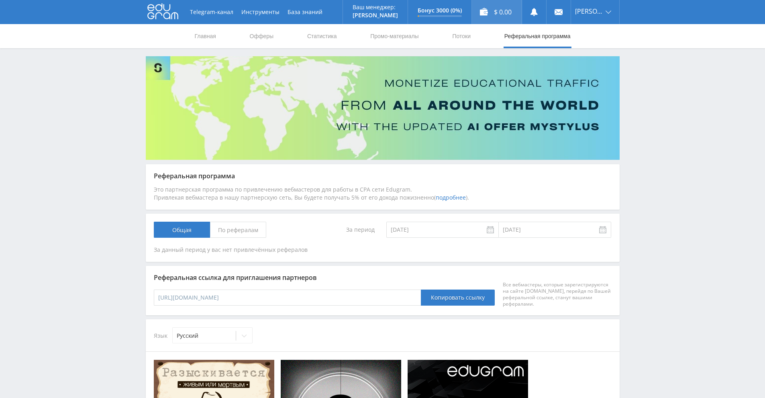  What do you see at coordinates (383, 194) in the screenshot?
I see `div: Это партнерская программа по привлечению вебмастеров для работы в CPA сети Edugram. Привлекая веб...` at bounding box center [383, 194].